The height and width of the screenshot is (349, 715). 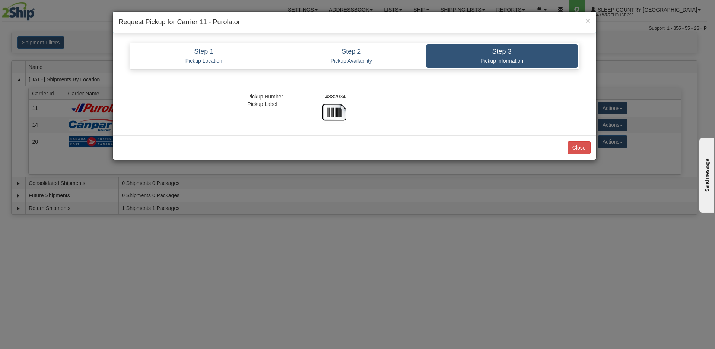 What do you see at coordinates (502, 52) in the screenshot?
I see `h4: Step 3` at bounding box center [502, 52].